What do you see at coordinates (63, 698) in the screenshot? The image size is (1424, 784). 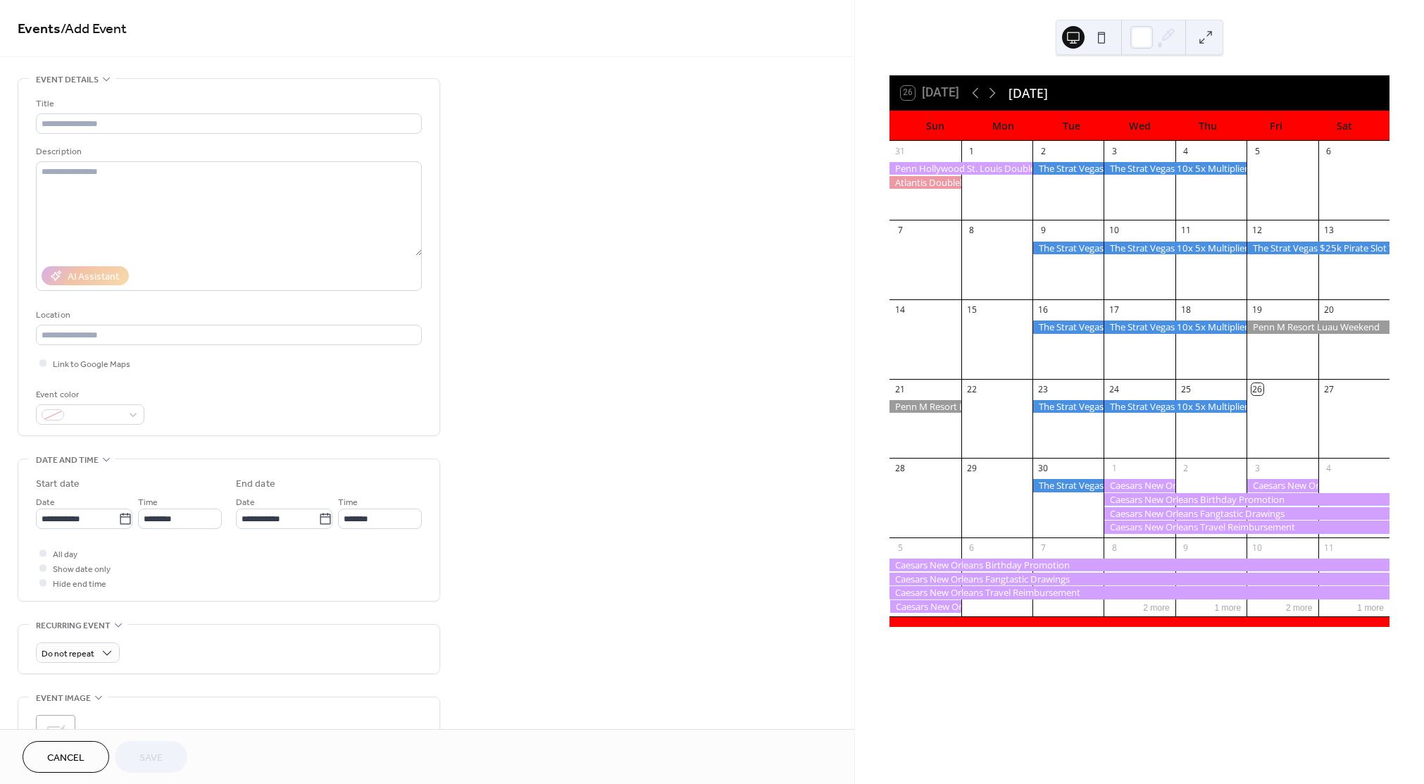 I see `span: Event image` at bounding box center [63, 698].